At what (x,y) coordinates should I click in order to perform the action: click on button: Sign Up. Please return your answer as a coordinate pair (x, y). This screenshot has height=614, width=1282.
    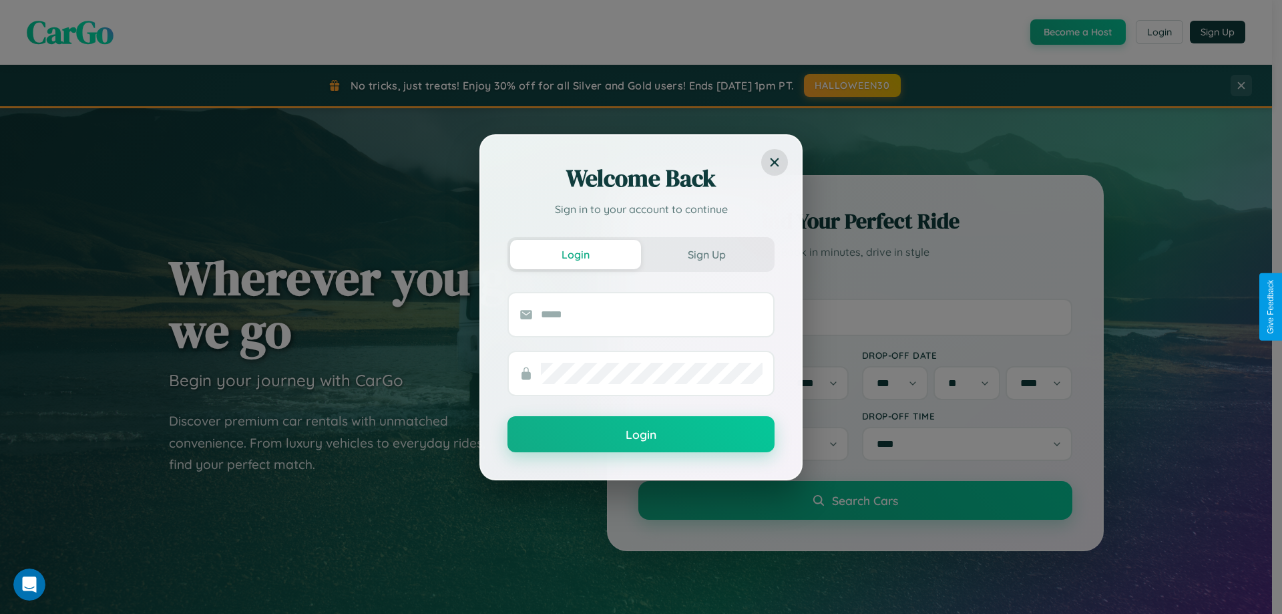
    Looking at the image, I should click on (706, 254).